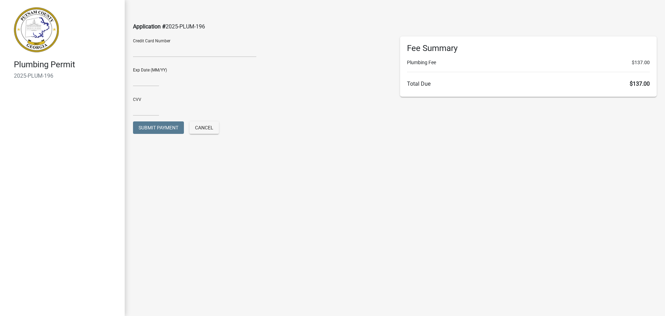  I want to click on button: Cancel, so click(204, 127).